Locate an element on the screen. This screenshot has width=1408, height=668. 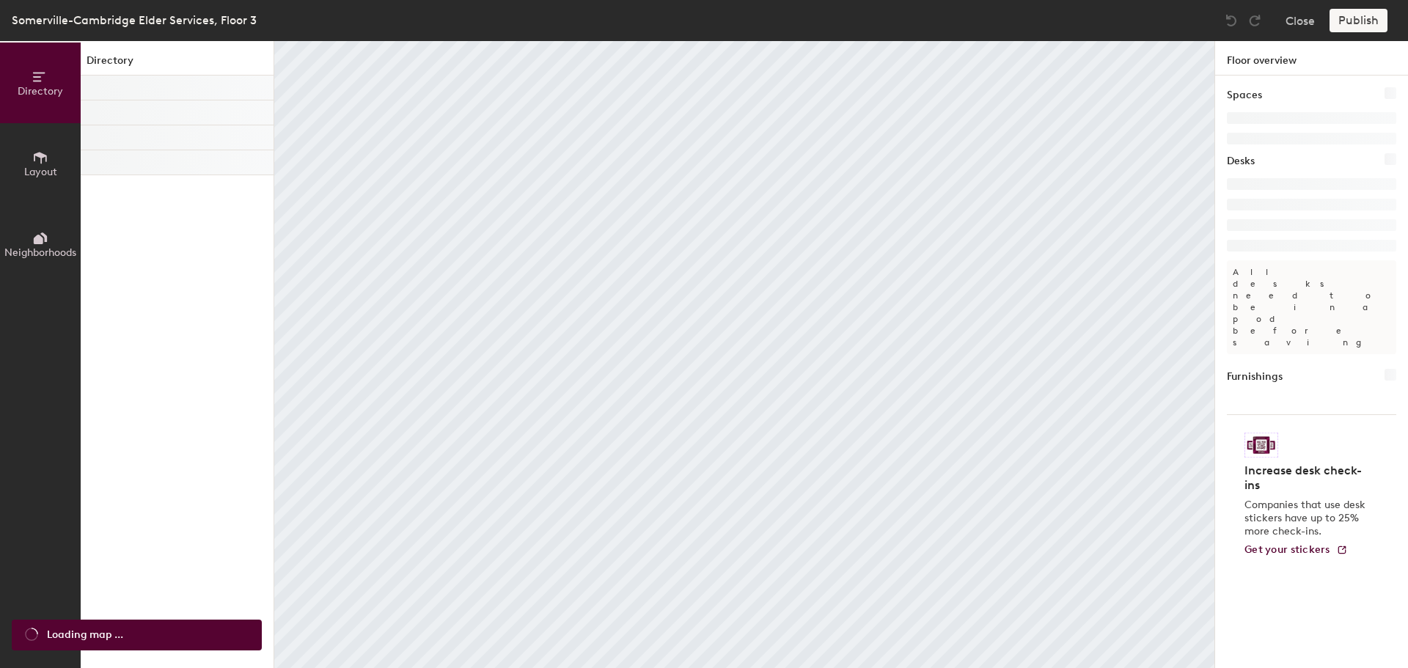
p: All desks need to be in a pod before saving is located at coordinates (1312, 307).